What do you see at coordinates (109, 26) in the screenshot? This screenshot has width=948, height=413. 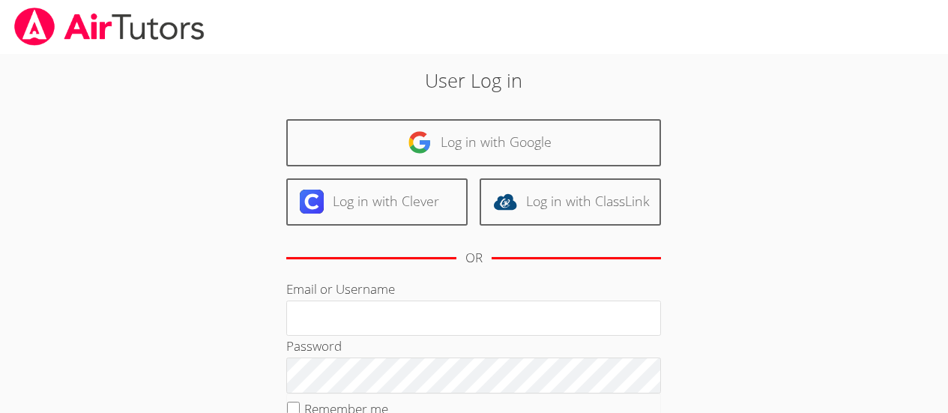 I see `img: airtutors_banner-c4298cdbf04f3fff15de1276eac7730deb9818008684d7c2e4769d2f7ddbe033.png` at bounding box center [109, 26].